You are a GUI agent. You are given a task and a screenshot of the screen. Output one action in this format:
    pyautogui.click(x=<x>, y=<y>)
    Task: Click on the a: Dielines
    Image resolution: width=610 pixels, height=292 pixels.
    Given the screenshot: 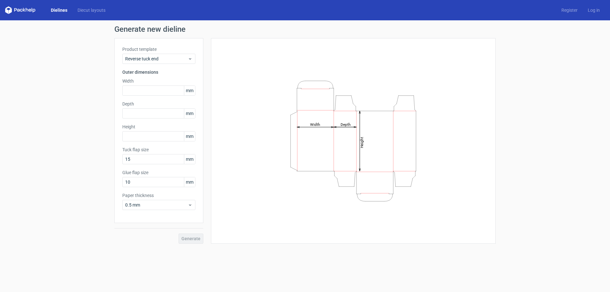 What is the action you would take?
    pyautogui.click(x=59, y=10)
    